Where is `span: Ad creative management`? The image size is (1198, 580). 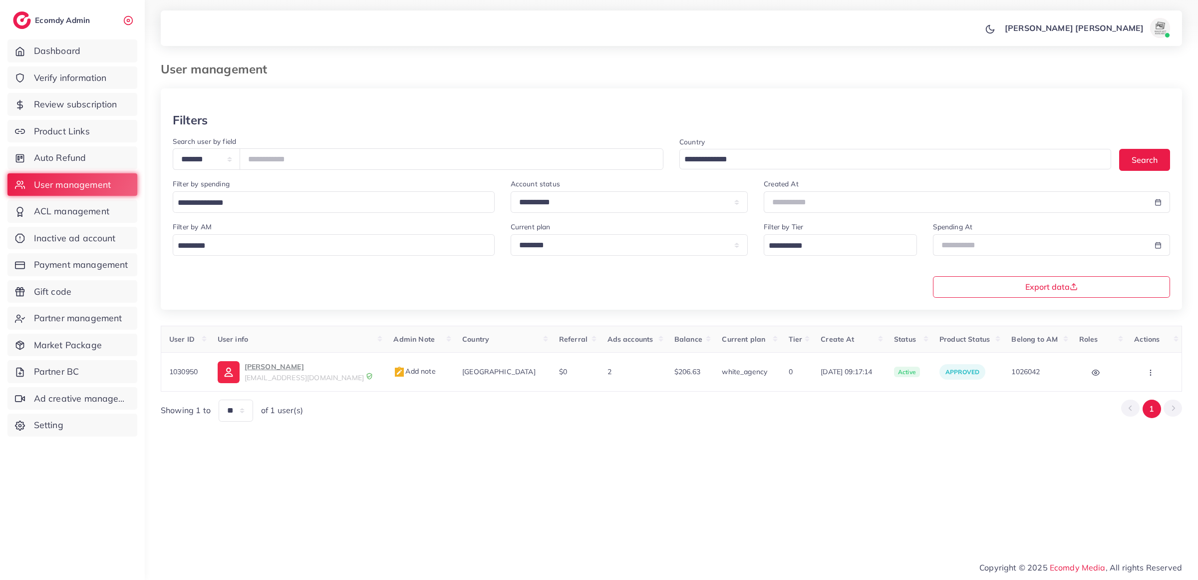
span: Ad creative management is located at coordinates (82, 398).